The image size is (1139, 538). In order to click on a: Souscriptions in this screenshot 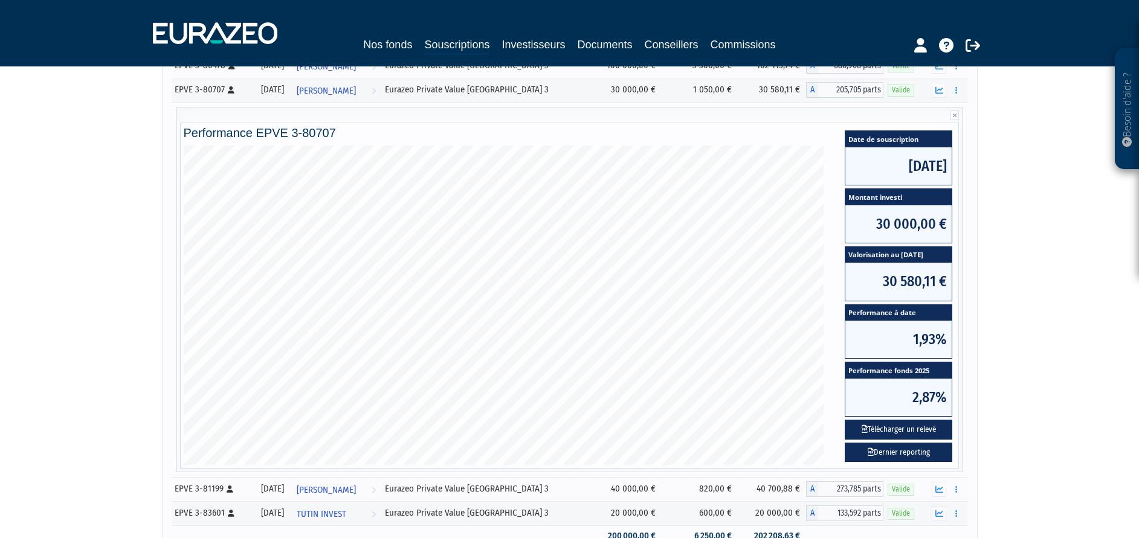, I will do `click(457, 45)`.